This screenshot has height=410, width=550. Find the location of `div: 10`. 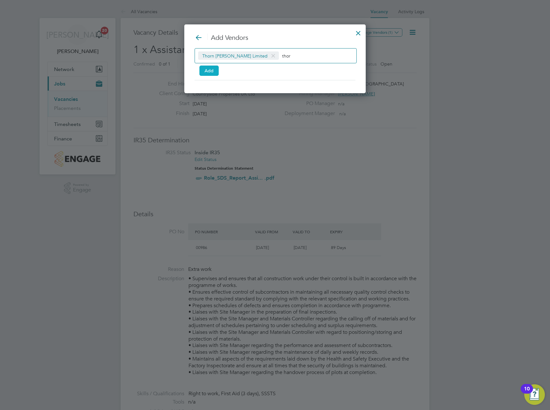

div: 10 is located at coordinates (527, 393).